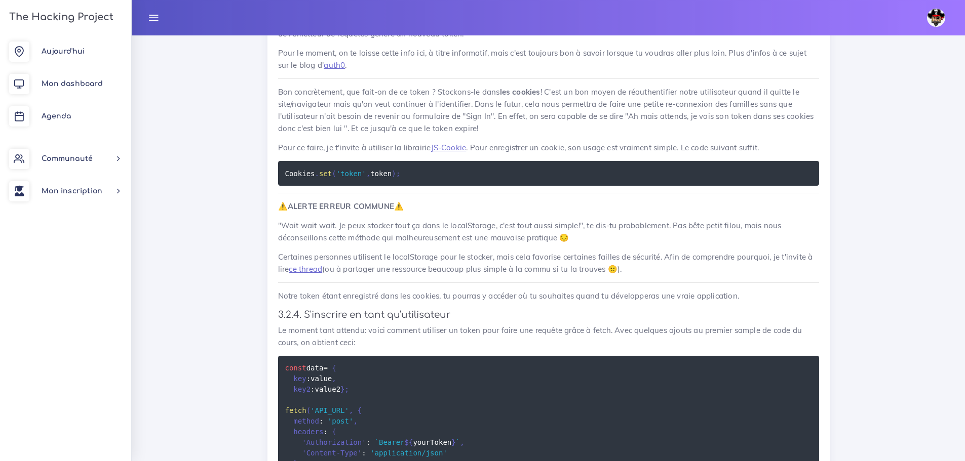 This screenshot has width=965, height=461. Describe the element at coordinates (391, 443) in the screenshot. I see `span: Bearer` at that location.